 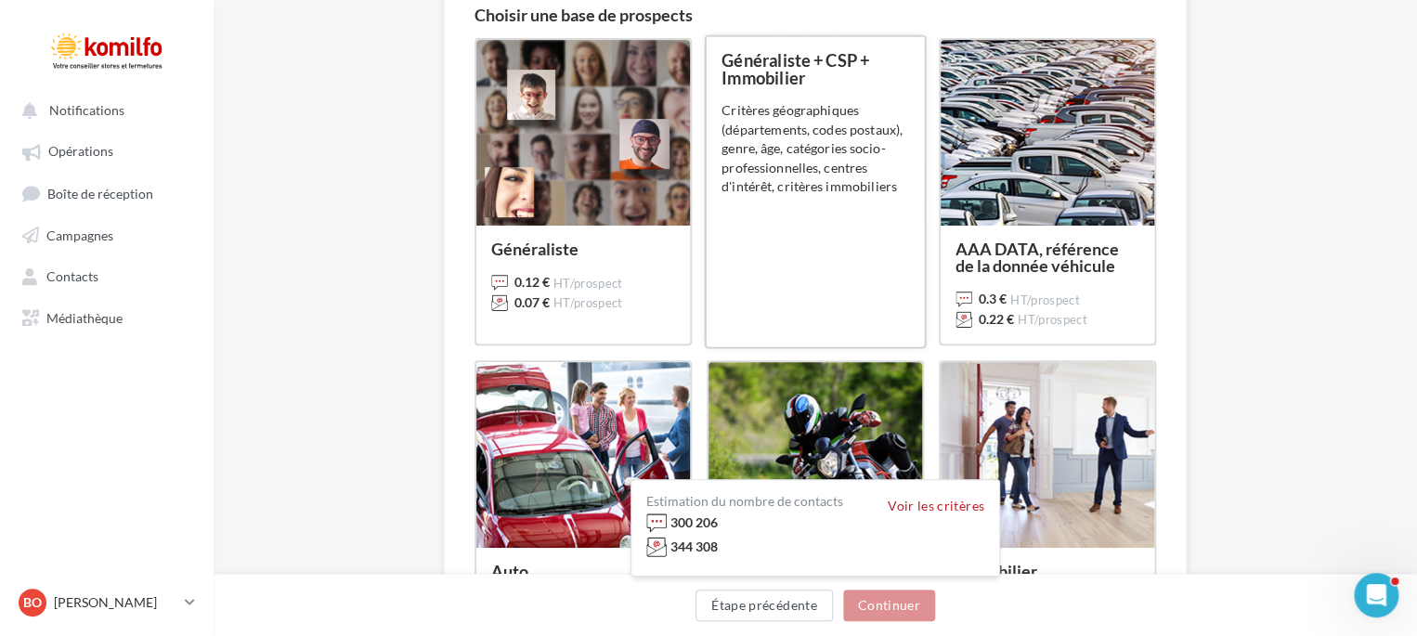 I want to click on span: Médiathèque, so click(x=85, y=317).